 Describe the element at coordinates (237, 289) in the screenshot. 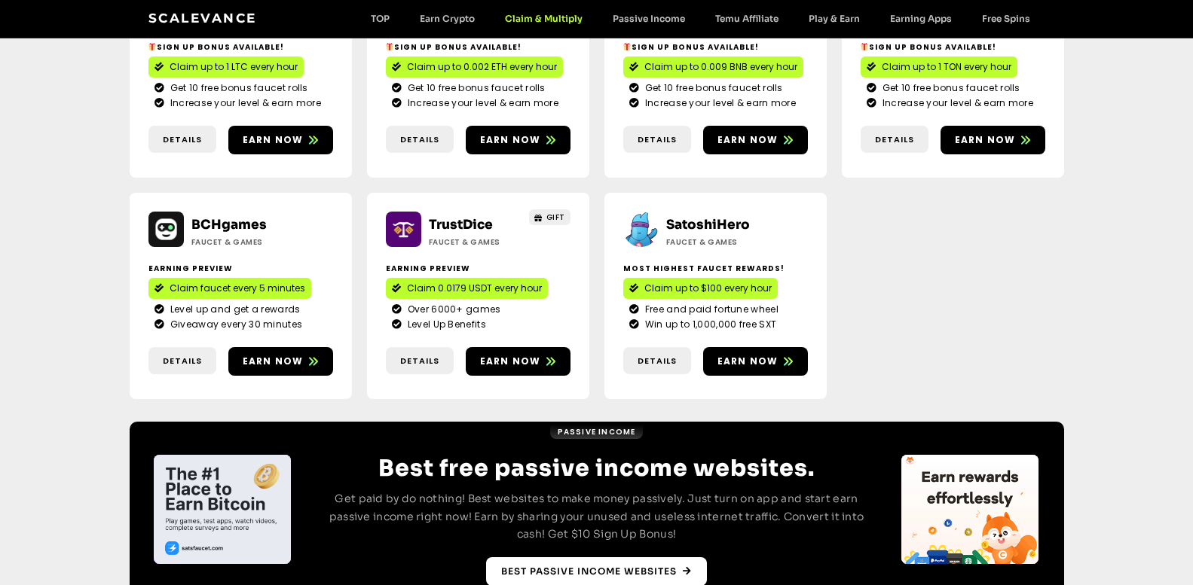

I see `span: Claim faucet every 5 minutes` at that location.